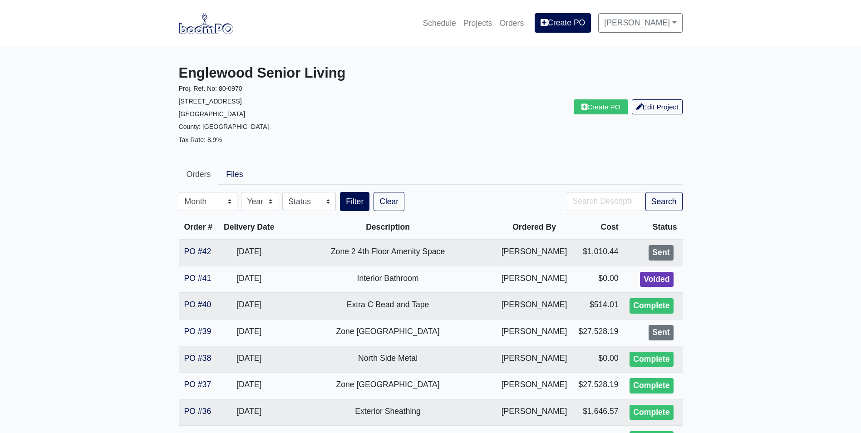 The width and height of the screenshot is (861, 433). What do you see at coordinates (657, 107) in the screenshot?
I see `a: Edit Project` at bounding box center [657, 107].